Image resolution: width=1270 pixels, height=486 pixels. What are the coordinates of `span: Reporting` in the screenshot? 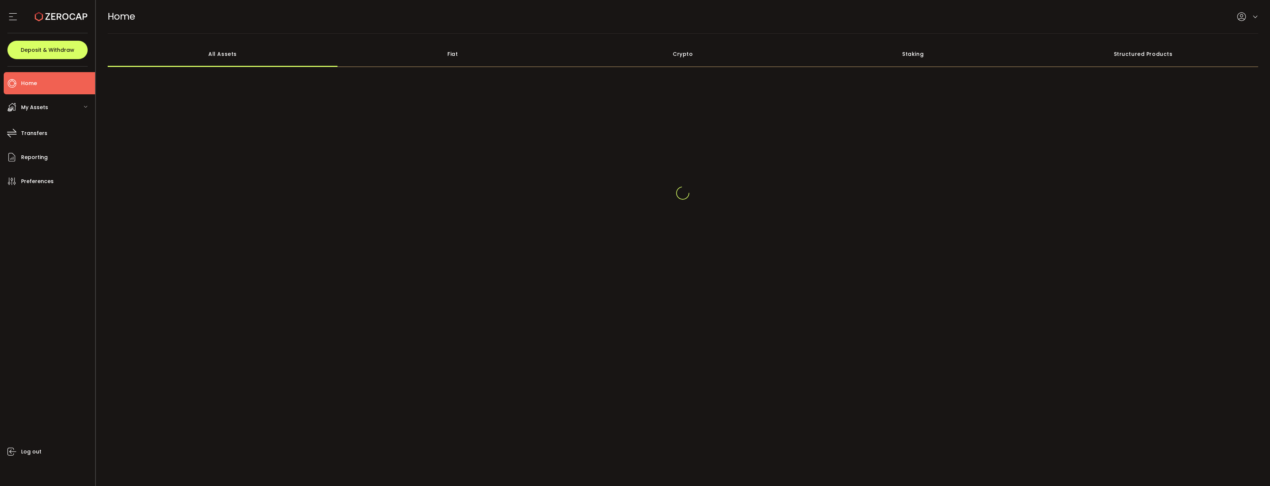 It's located at (34, 157).